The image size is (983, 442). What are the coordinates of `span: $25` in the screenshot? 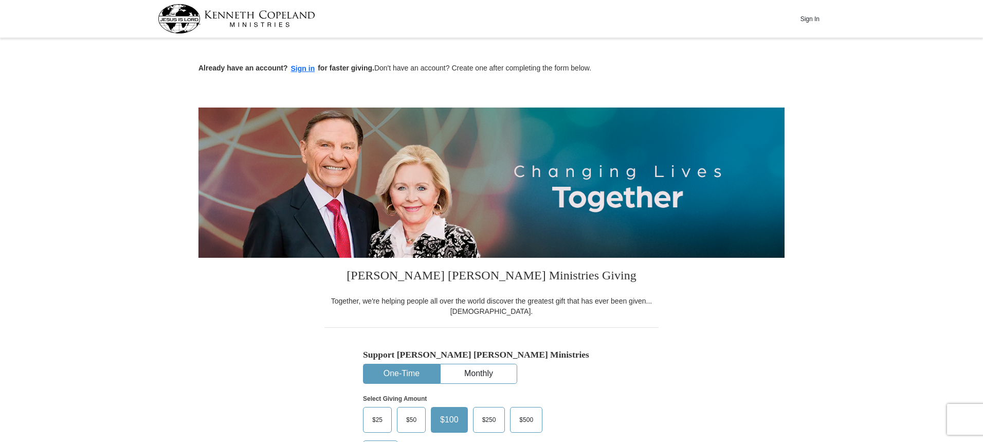 It's located at (377, 419).